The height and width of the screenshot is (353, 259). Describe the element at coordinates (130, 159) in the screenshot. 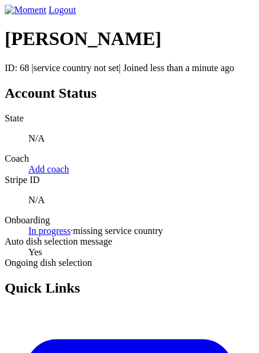

I see `dt: Coach` at that location.